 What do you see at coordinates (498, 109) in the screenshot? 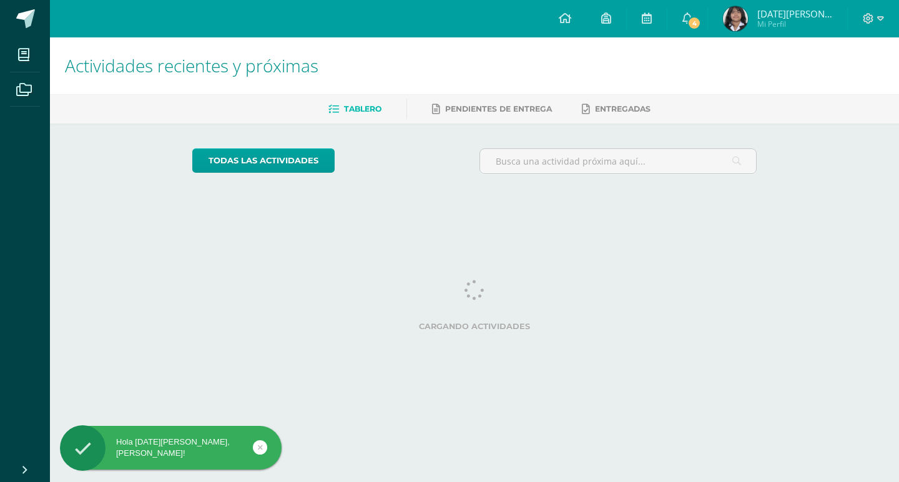
I see `span: Pendientes de entrega` at bounding box center [498, 109].